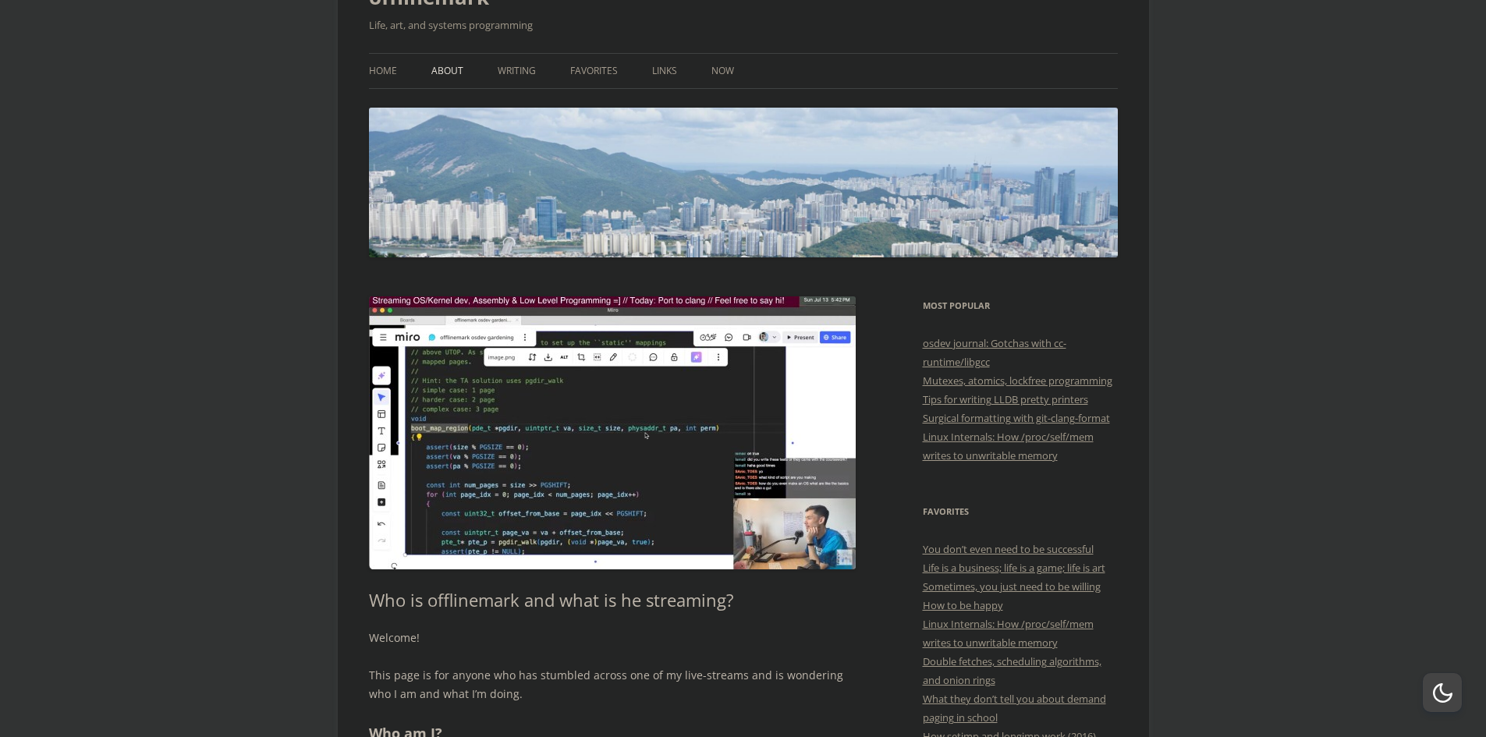  Describe the element at coordinates (995, 353) in the screenshot. I see `a: osdev journal: Gotchas with cc-runtime/libgcc` at that location.